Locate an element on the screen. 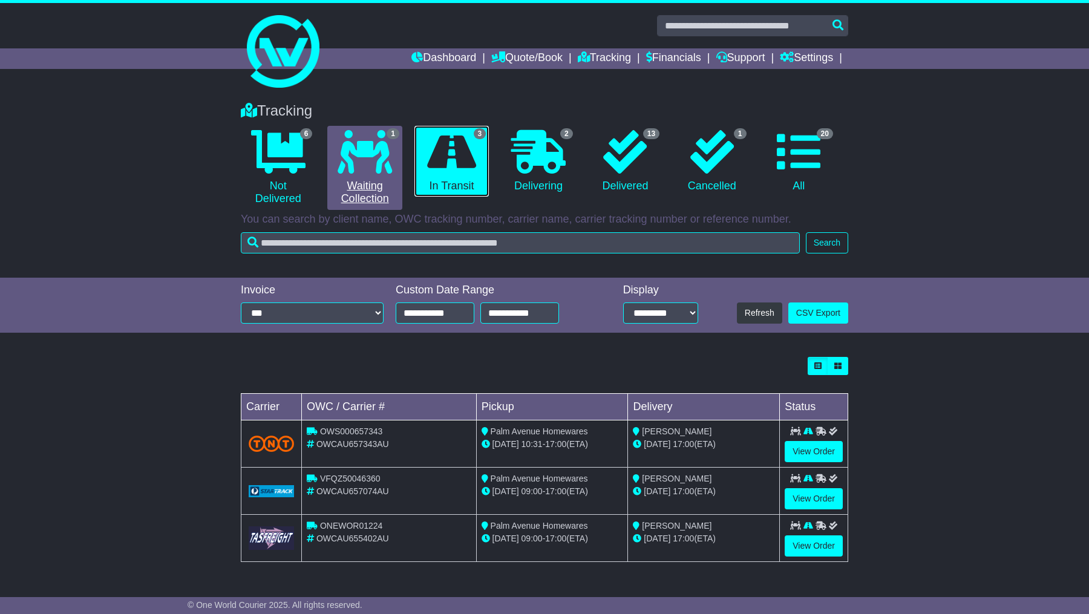  a: CSV Export is located at coordinates (818, 313).